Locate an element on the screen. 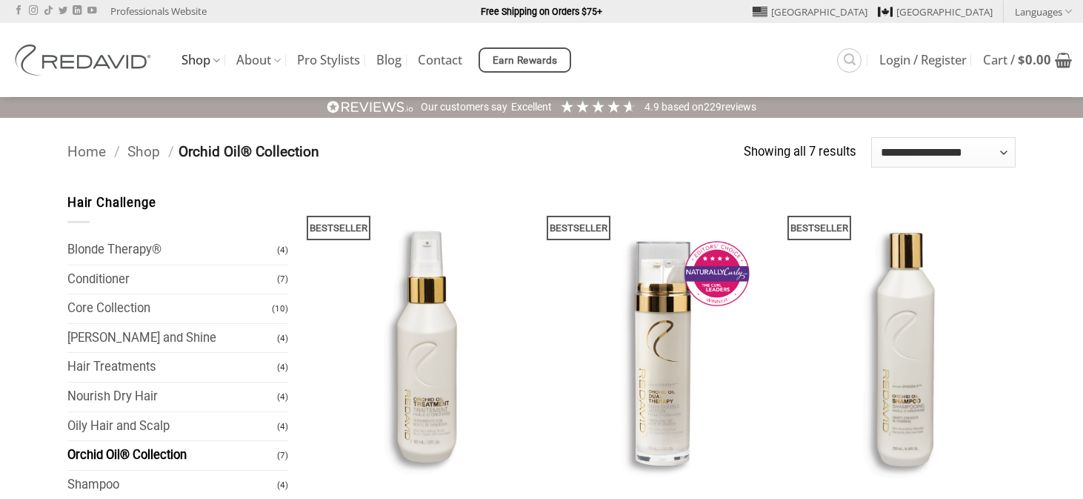 Image resolution: width=1083 pixels, height=499 pixels. span: (10) is located at coordinates (280, 308).